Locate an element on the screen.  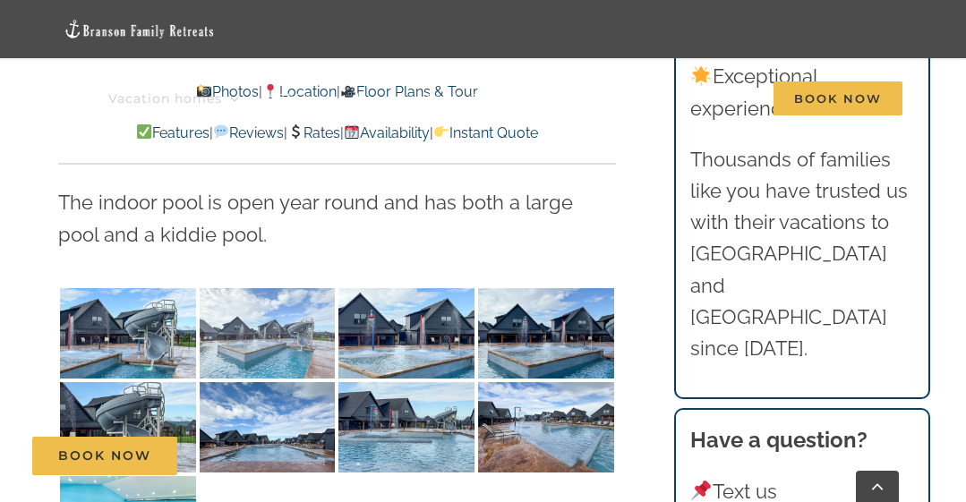
img: Rocky-Shores-neighborhood-pool-1110-scaled is located at coordinates (128, 333).